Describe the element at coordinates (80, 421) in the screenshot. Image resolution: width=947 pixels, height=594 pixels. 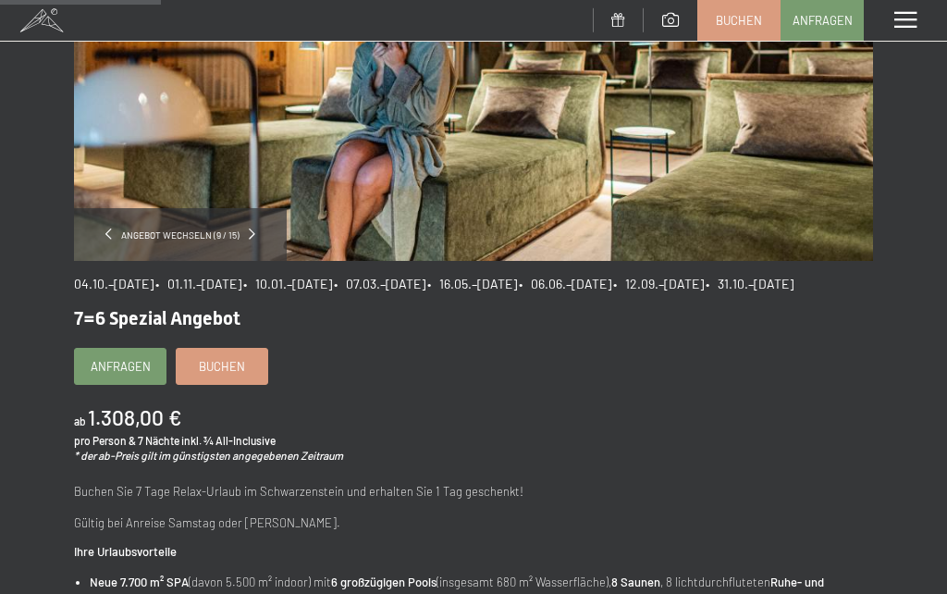
I see `span: ab` at that location.